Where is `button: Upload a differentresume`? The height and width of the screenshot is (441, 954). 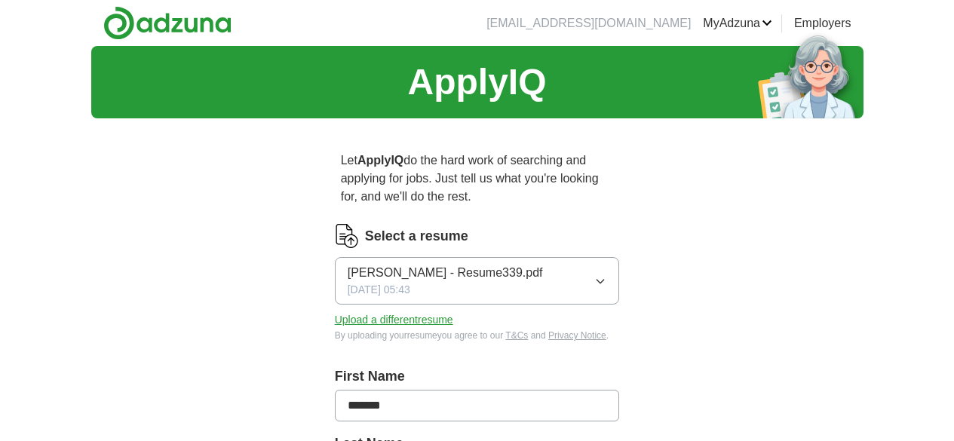 button: Upload a differentresume is located at coordinates (394, 320).